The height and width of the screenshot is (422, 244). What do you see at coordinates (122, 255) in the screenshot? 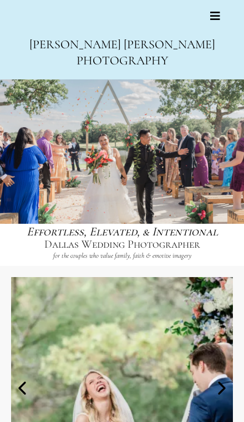
I see `em: for the couples who value family, faith & emotive imagery` at bounding box center [122, 255].